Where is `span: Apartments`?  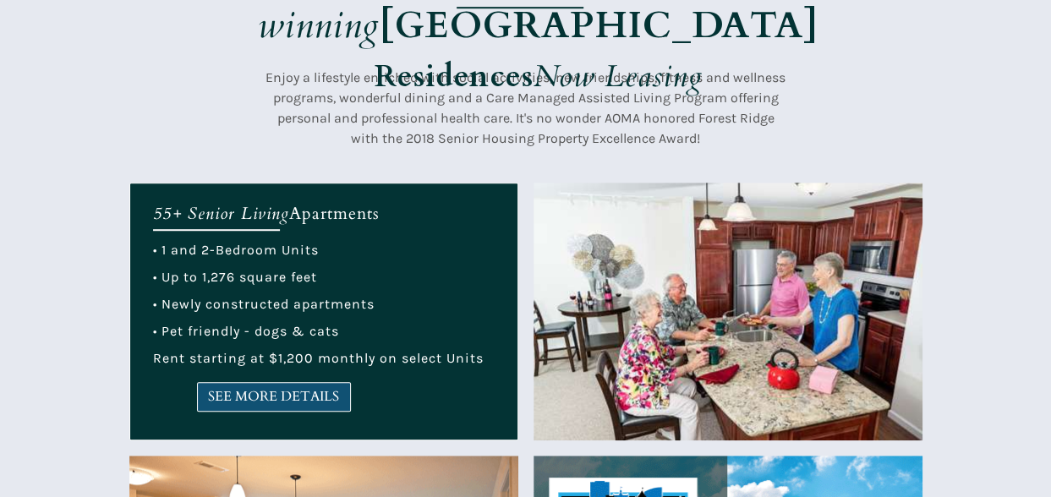
span: Apartments is located at coordinates (334, 213).